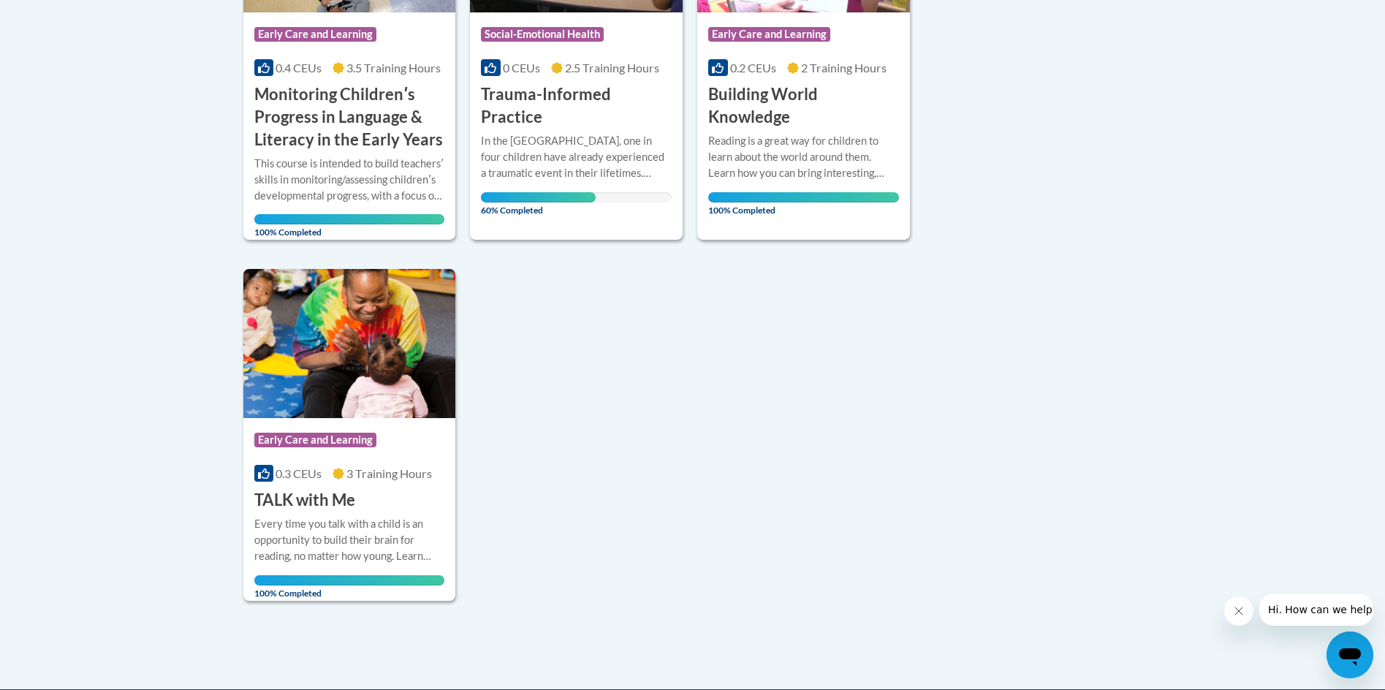 This screenshot has height=690, width=1385. What do you see at coordinates (349, 540) in the screenshot?
I see `div: Every time you talk with a child is an opportunity to build their brain for reading, no matter ho...` at bounding box center [349, 540].